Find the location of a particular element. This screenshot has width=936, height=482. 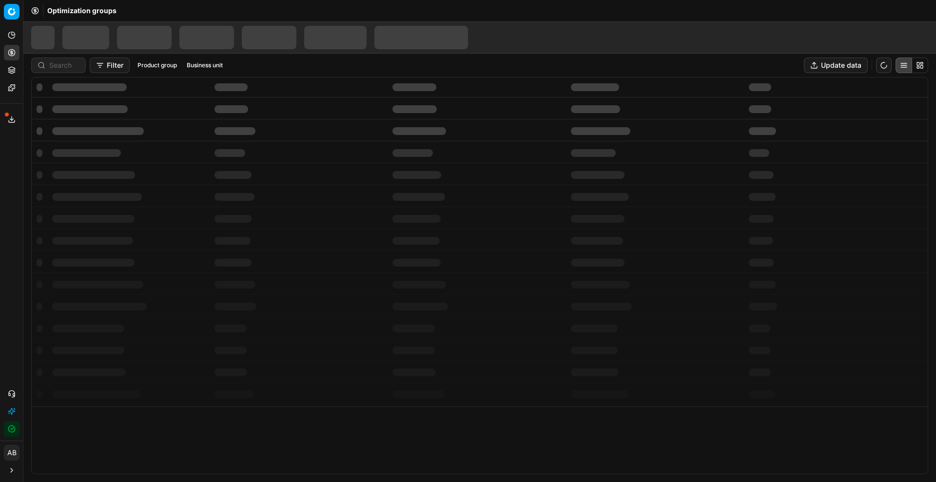

input: Search is located at coordinates (64, 65).